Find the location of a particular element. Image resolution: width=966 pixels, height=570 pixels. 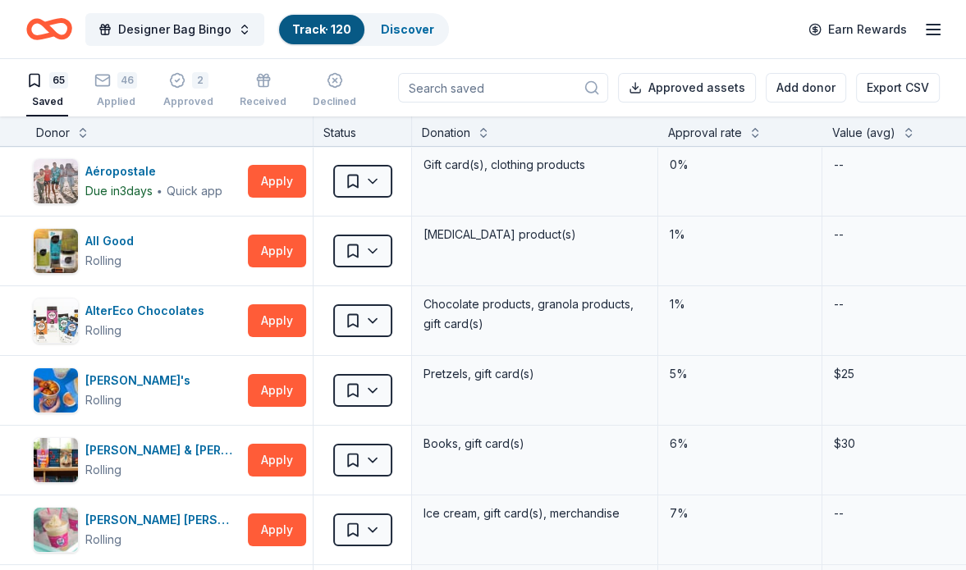

div: 5% is located at coordinates (739, 374).